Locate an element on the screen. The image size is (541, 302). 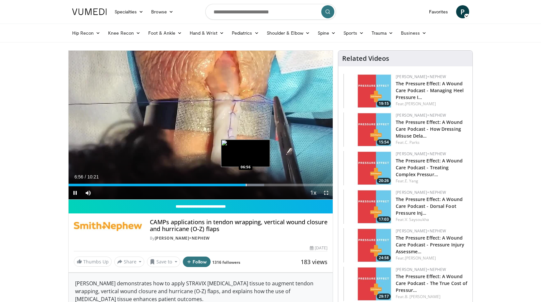
video-js: Video Player is located at coordinates (201, 125).